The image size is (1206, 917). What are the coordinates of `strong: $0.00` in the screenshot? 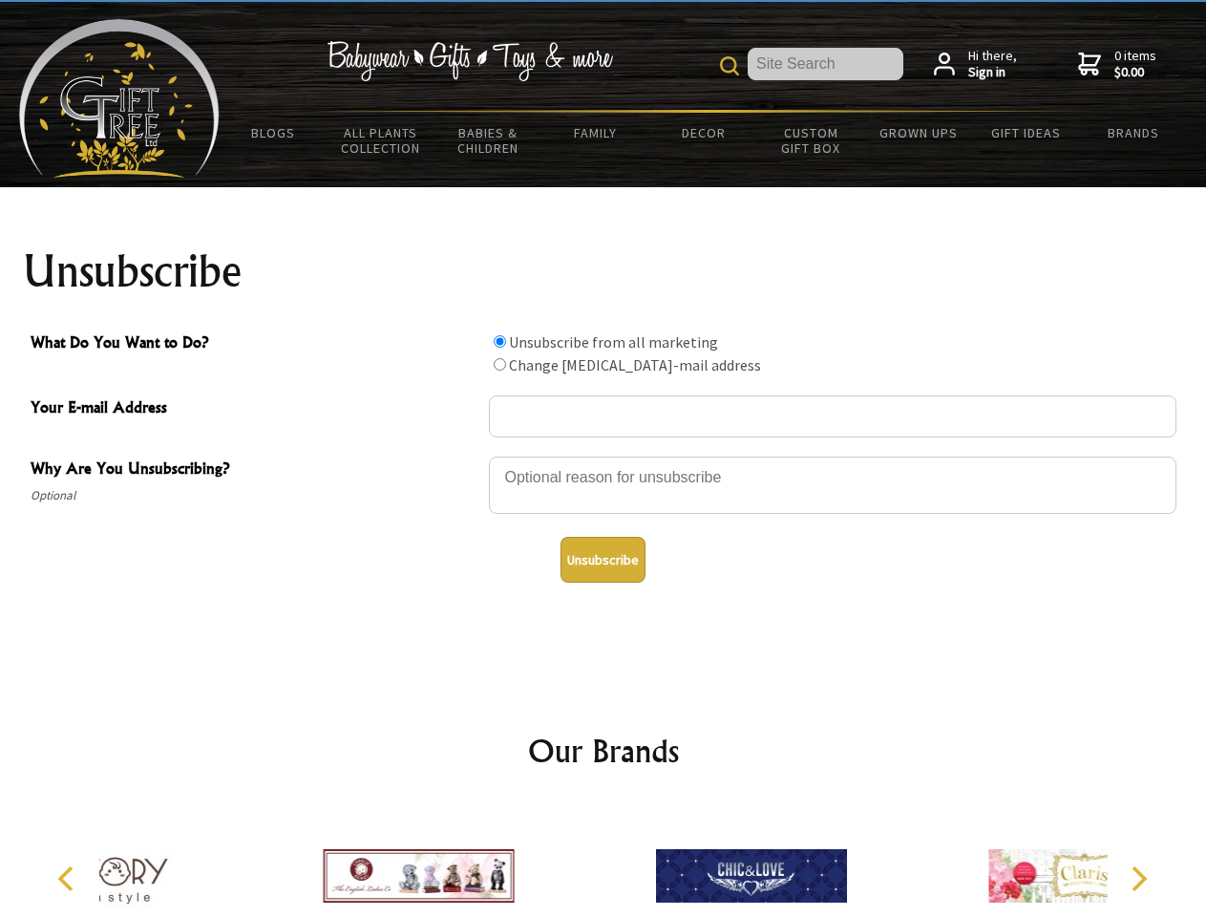 It's located at (1135, 73).